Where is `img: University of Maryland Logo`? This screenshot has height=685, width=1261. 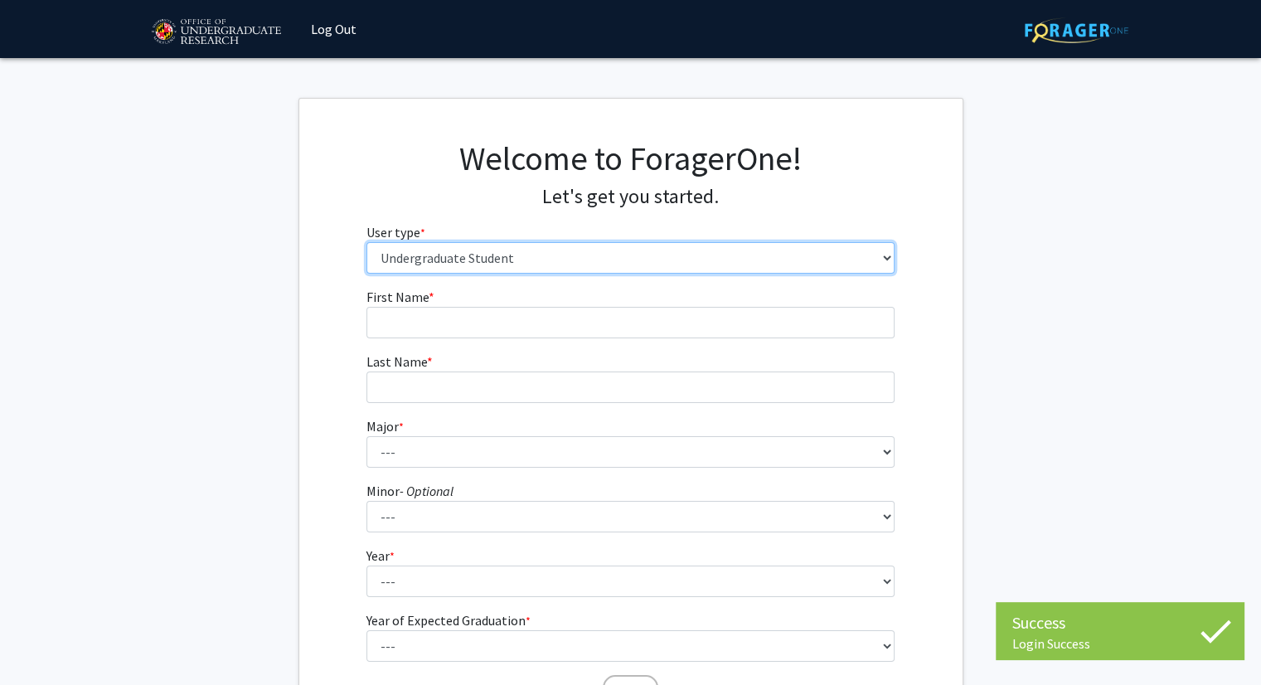 img: University of Maryland Logo is located at coordinates (216, 32).